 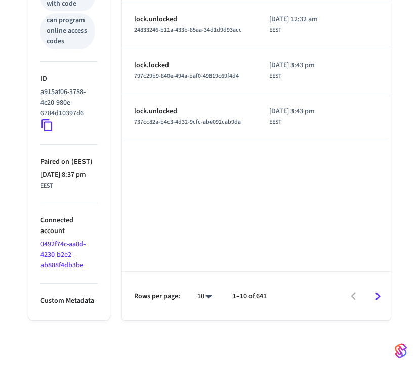 I want to click on p: Custom Metadata, so click(x=69, y=301).